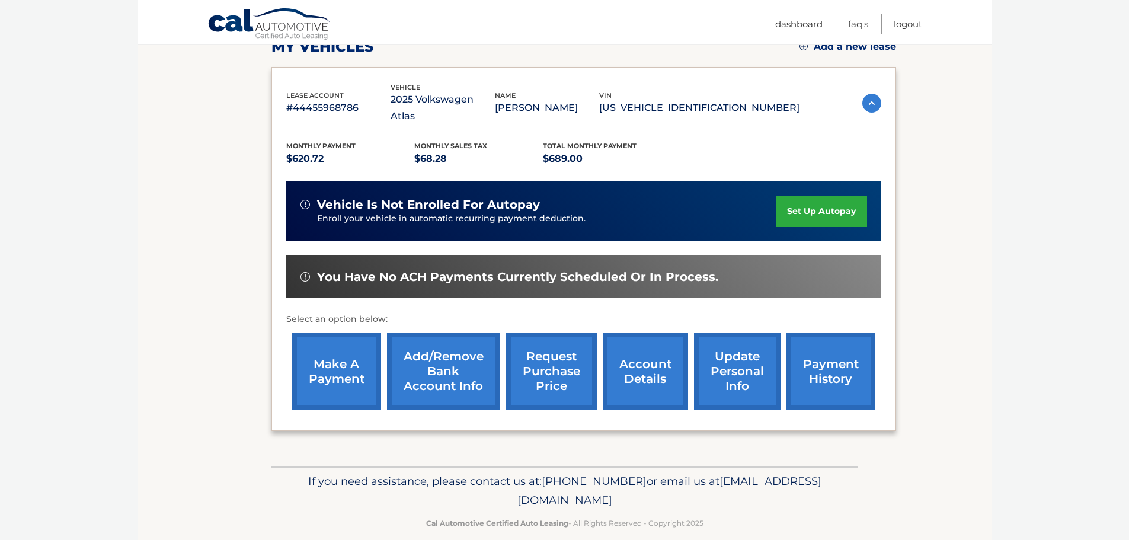  What do you see at coordinates (450, 146) in the screenshot?
I see `span: Monthly sales Tax` at bounding box center [450, 146].